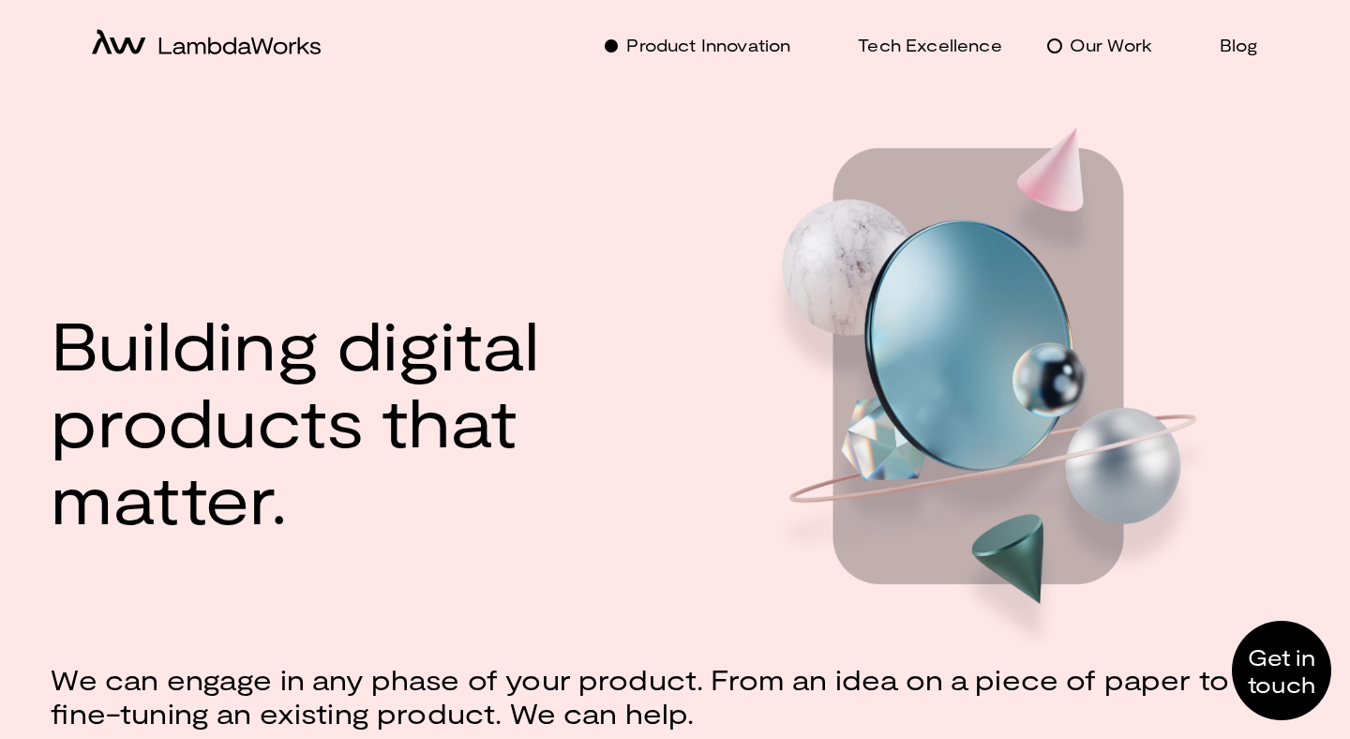  I want to click on a: Tech Excellence, so click(918, 45).